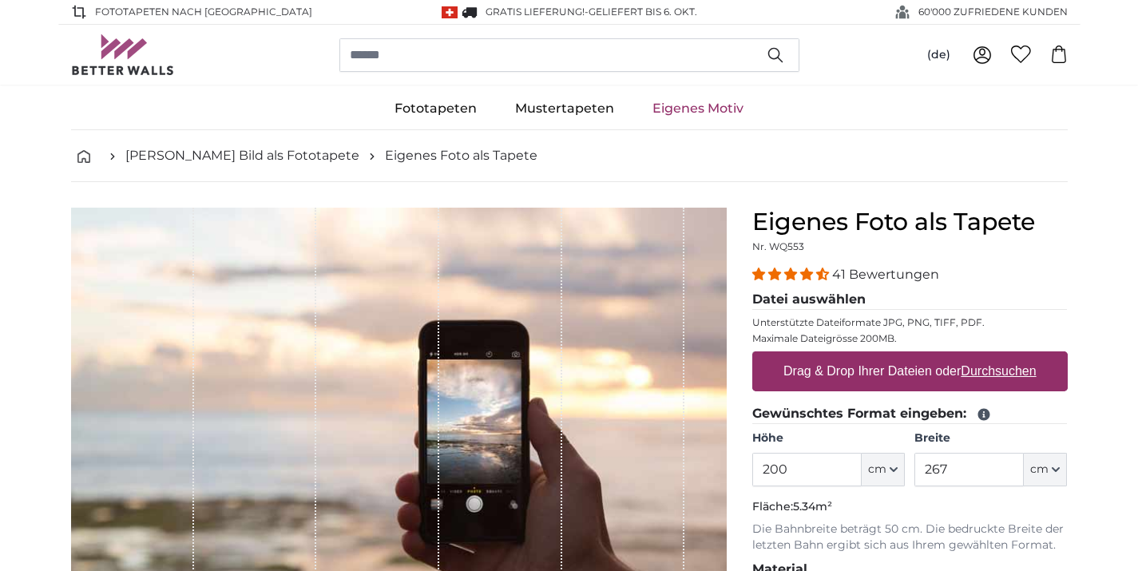  I want to click on a: Fototapeten, so click(435, 109).